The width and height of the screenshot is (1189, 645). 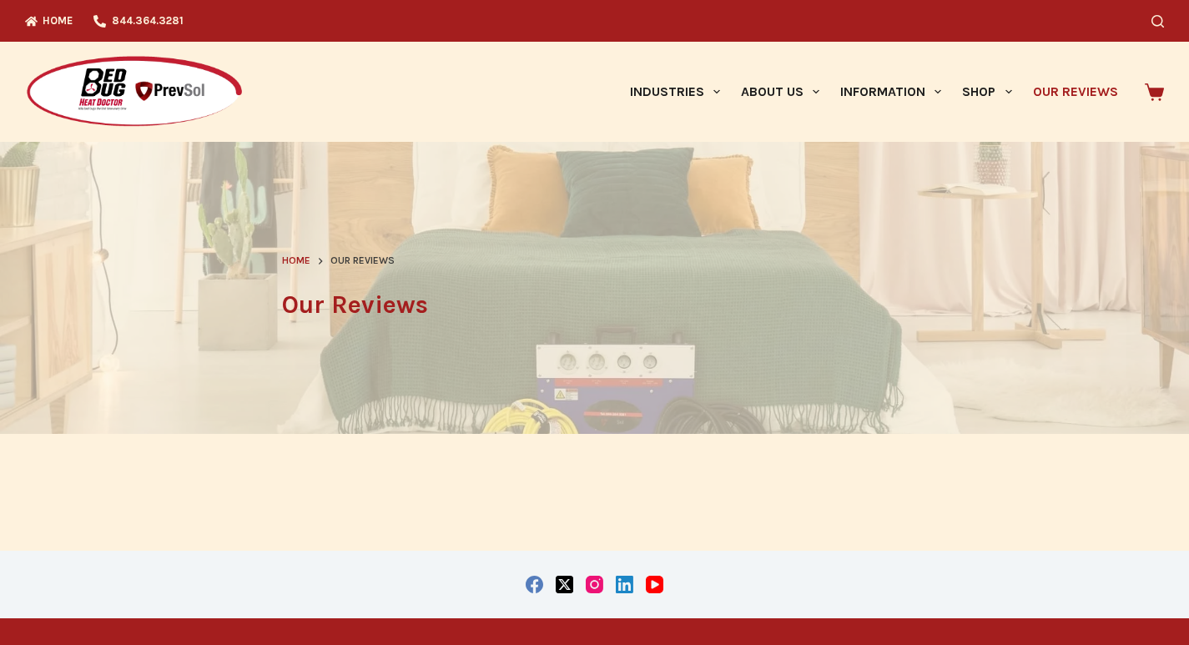 What do you see at coordinates (296, 260) in the screenshot?
I see `span: Home` at bounding box center [296, 260].